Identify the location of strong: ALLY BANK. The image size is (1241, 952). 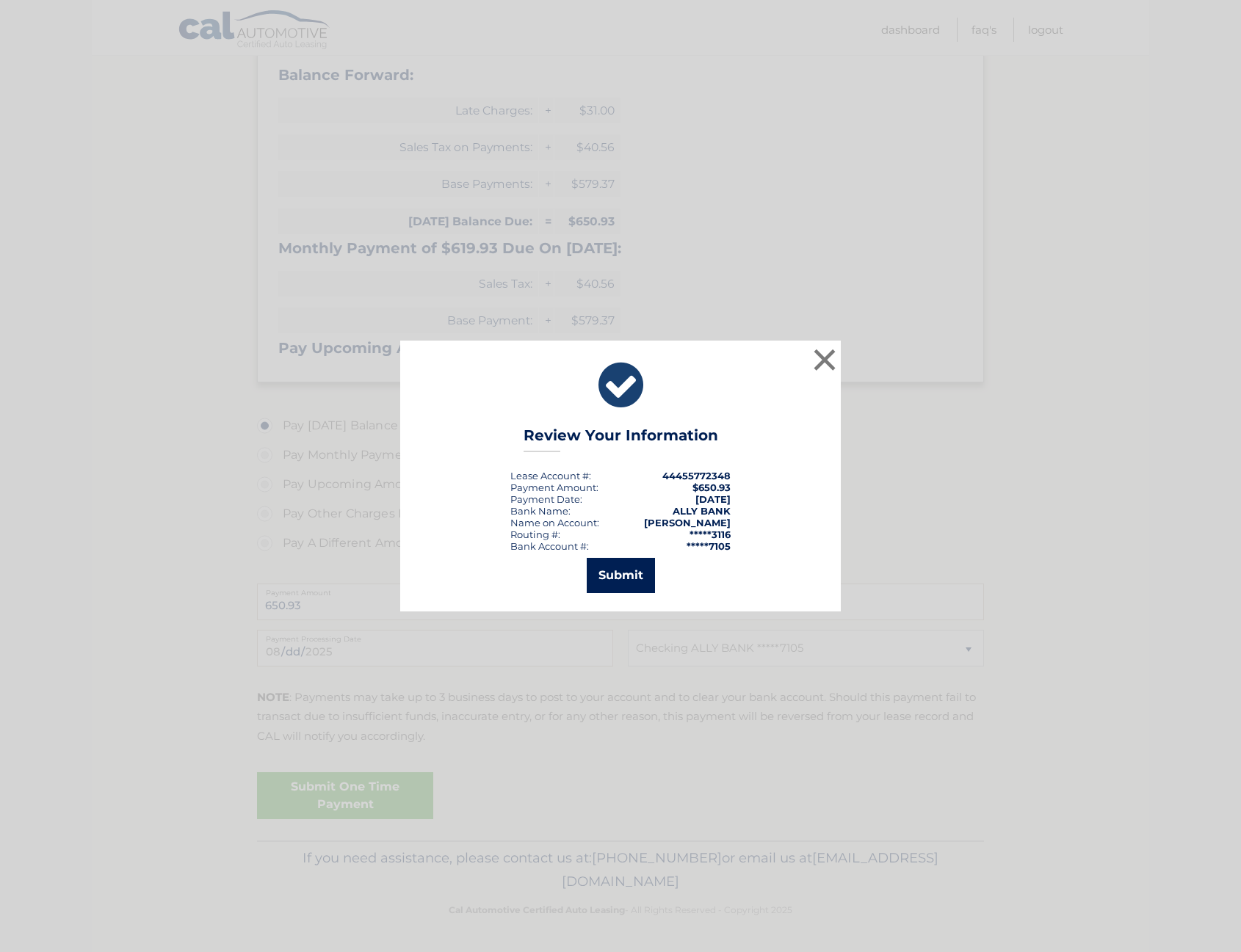
(701, 511).